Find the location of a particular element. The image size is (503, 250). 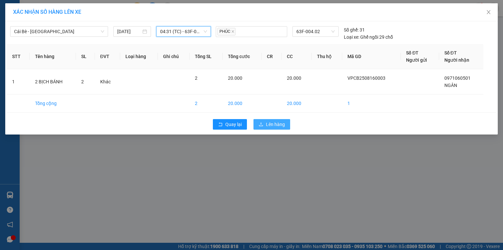

div: Ghế ngồi 29 chỗ is located at coordinates (369, 37).